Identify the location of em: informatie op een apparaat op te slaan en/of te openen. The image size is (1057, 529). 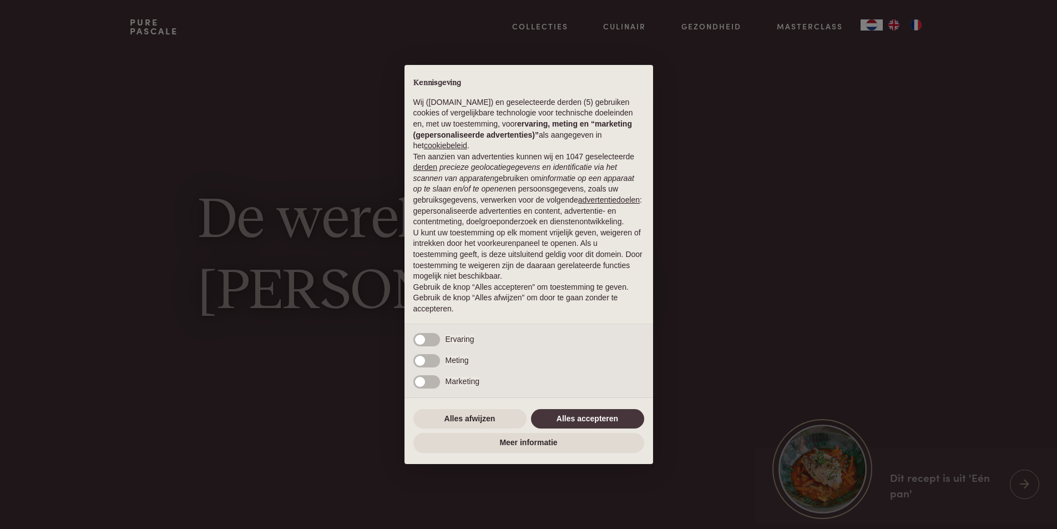
(524, 184).